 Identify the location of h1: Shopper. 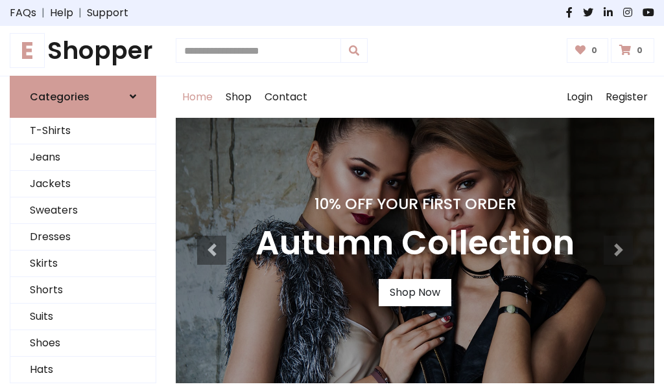
(83, 51).